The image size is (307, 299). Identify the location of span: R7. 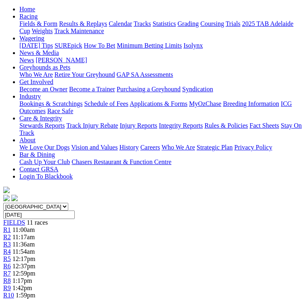
(7, 273).